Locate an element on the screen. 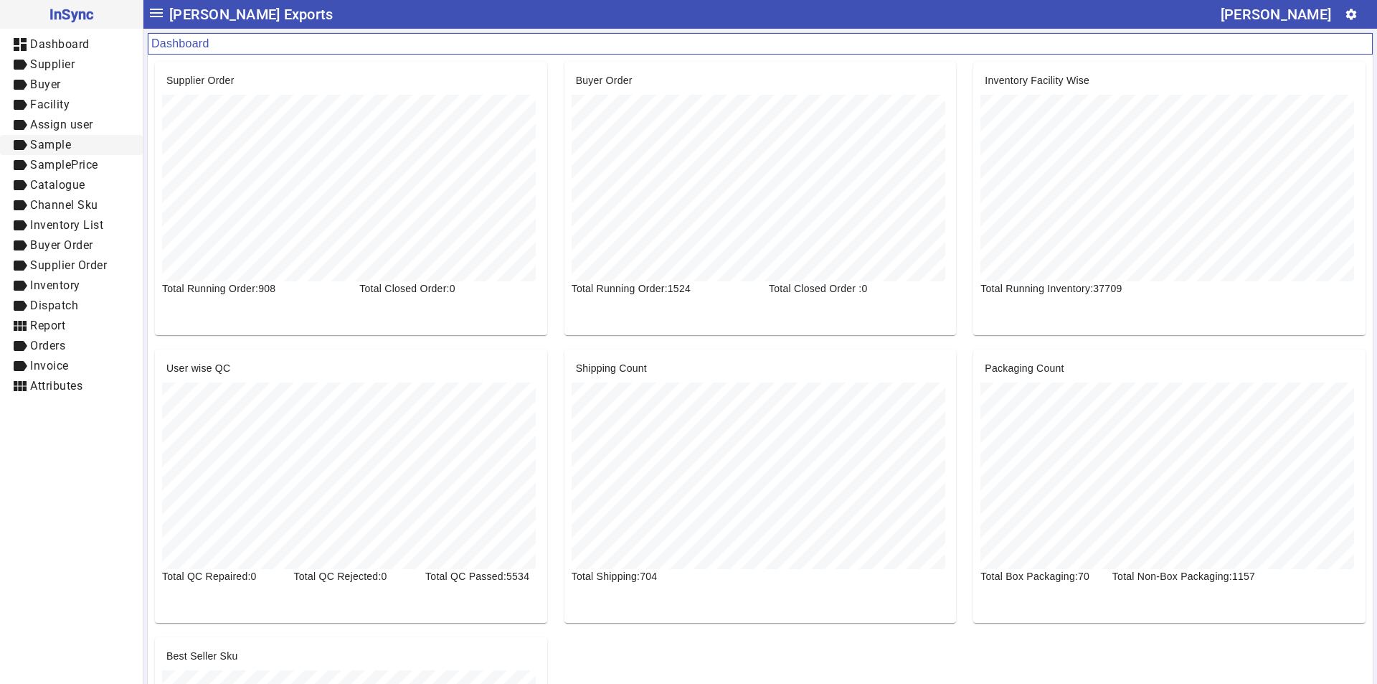 The width and height of the screenshot is (1377, 684). span: Facility is located at coordinates (49, 104).